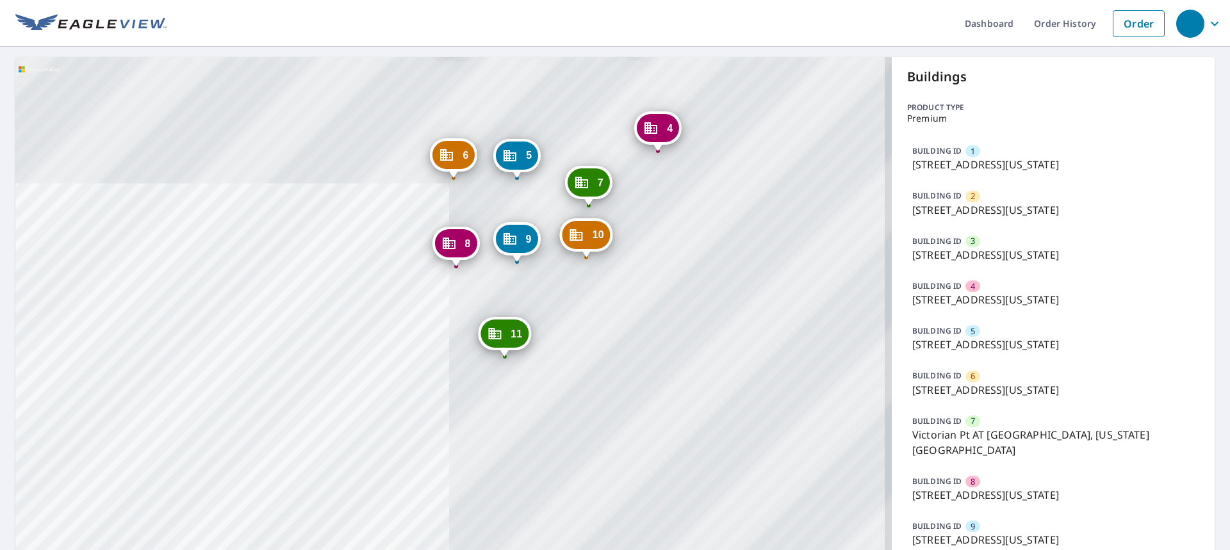 The height and width of the screenshot is (550, 1230). I want to click on img: EV Logo, so click(91, 24).